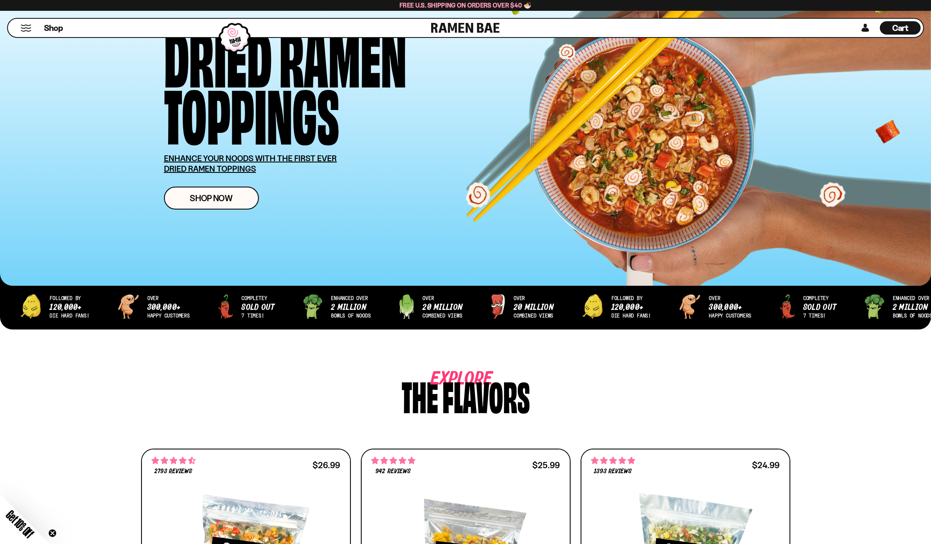  Describe the element at coordinates (251, 163) in the screenshot. I see `u: ENHANCE YOUR NOODS WITH THE FIRST EVER DRIED RAMEN TOPPINGS` at that location.